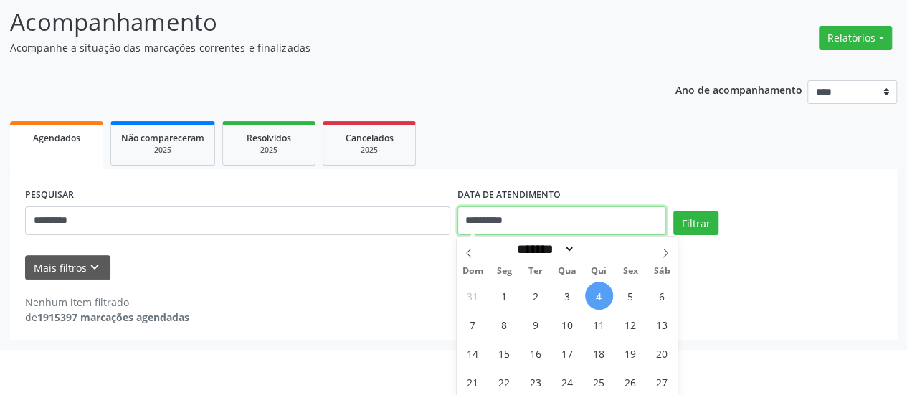  What do you see at coordinates (599, 353) in the screenshot?
I see `span: Setembro 18, 2025` at bounding box center [599, 353].